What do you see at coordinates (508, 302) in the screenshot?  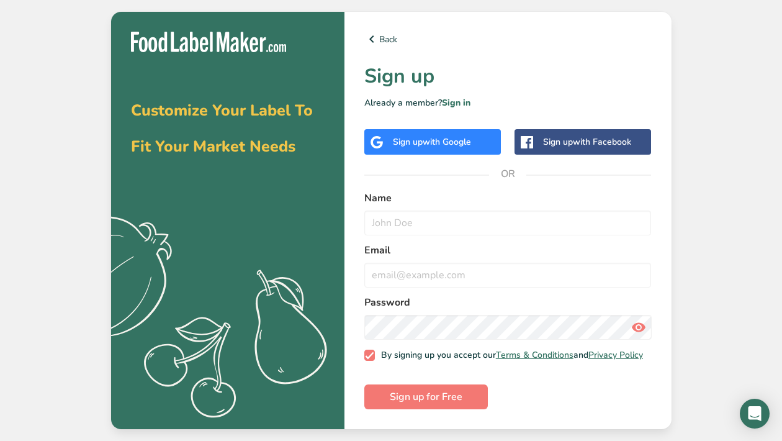 I see `label: Password` at bounding box center [508, 302].